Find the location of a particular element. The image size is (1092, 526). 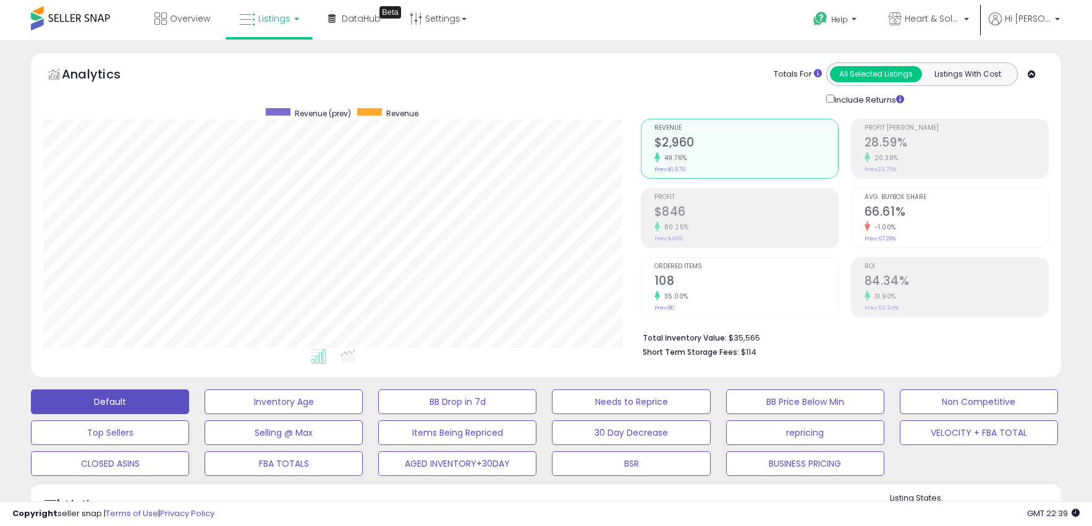

div: Include Returns is located at coordinates (868, 99).